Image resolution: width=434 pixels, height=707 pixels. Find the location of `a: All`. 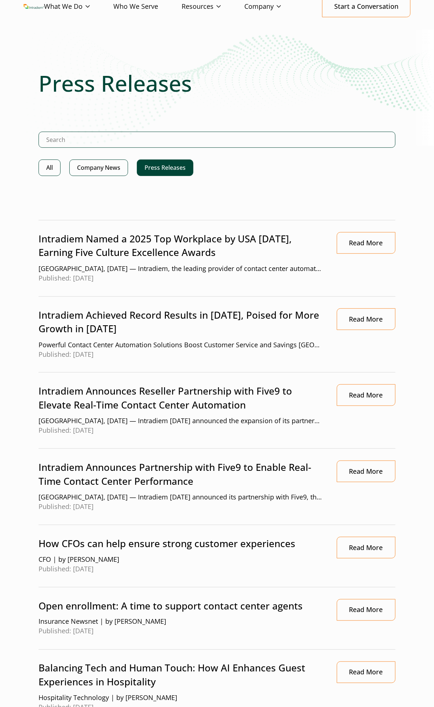

a: All is located at coordinates (50, 168).